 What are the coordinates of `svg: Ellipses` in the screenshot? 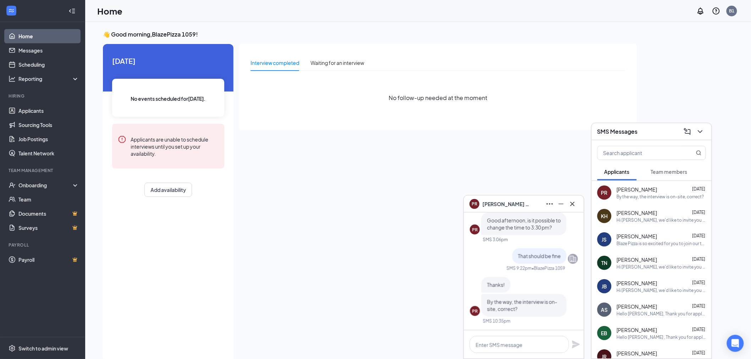 It's located at (550, 204).